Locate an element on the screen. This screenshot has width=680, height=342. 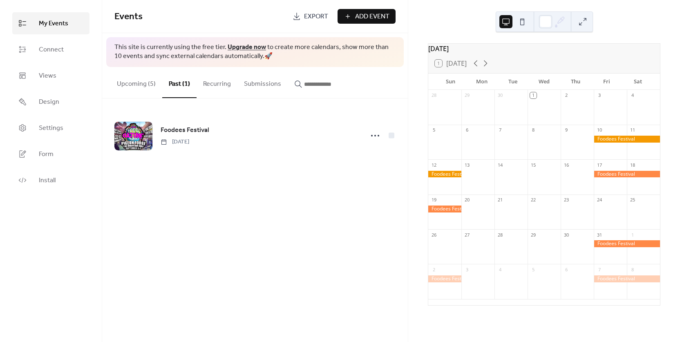
a: Install is located at coordinates (51, 180).